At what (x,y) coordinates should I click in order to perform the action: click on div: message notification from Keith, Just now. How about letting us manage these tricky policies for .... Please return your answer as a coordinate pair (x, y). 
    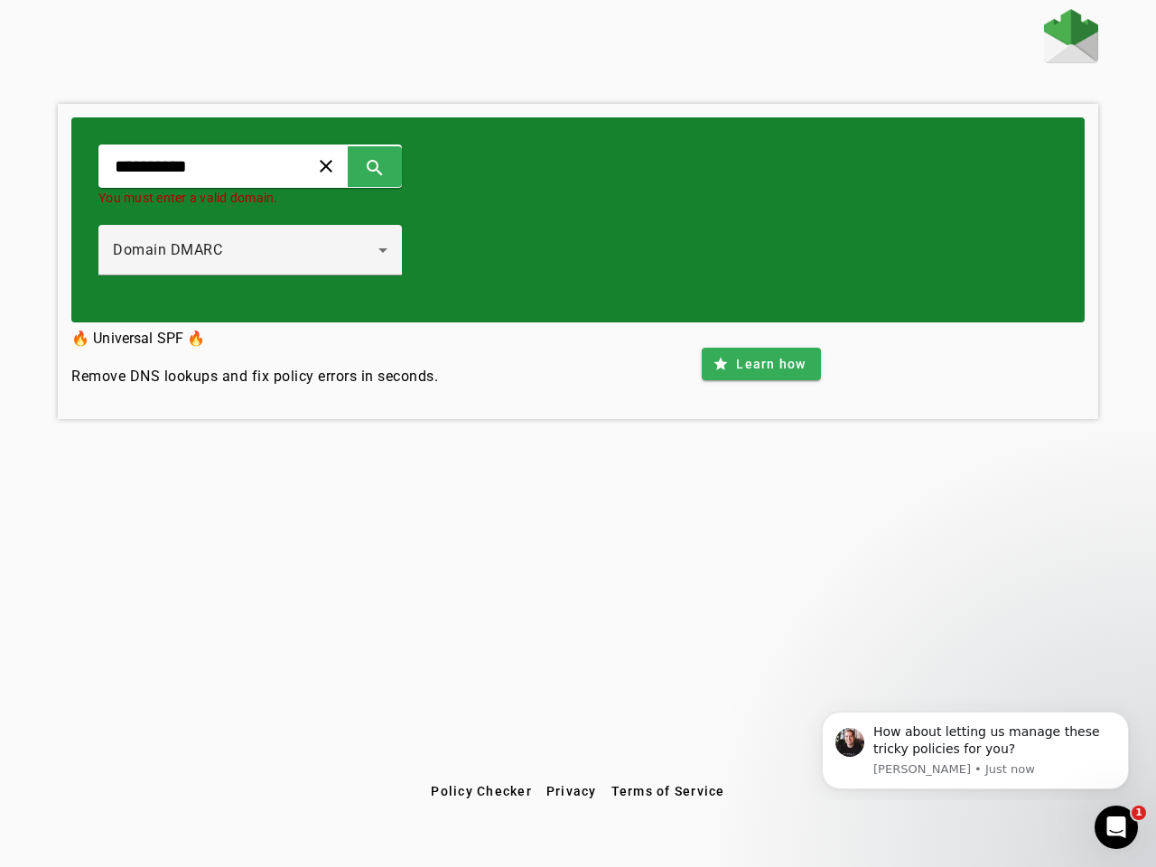
    Looking at the image, I should click on (181, 55).